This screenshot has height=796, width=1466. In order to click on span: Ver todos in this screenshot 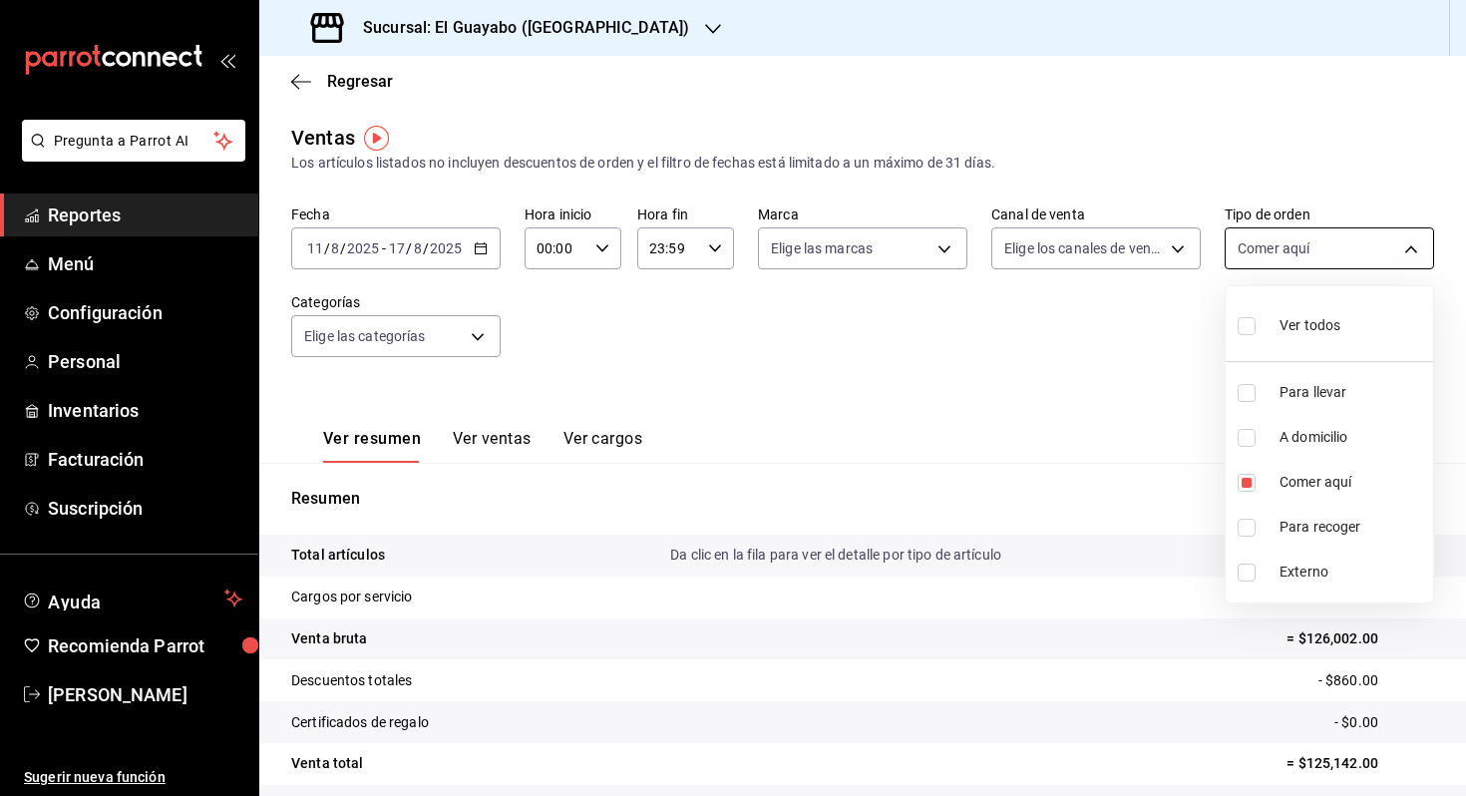, I will do `click(1309, 325)`.